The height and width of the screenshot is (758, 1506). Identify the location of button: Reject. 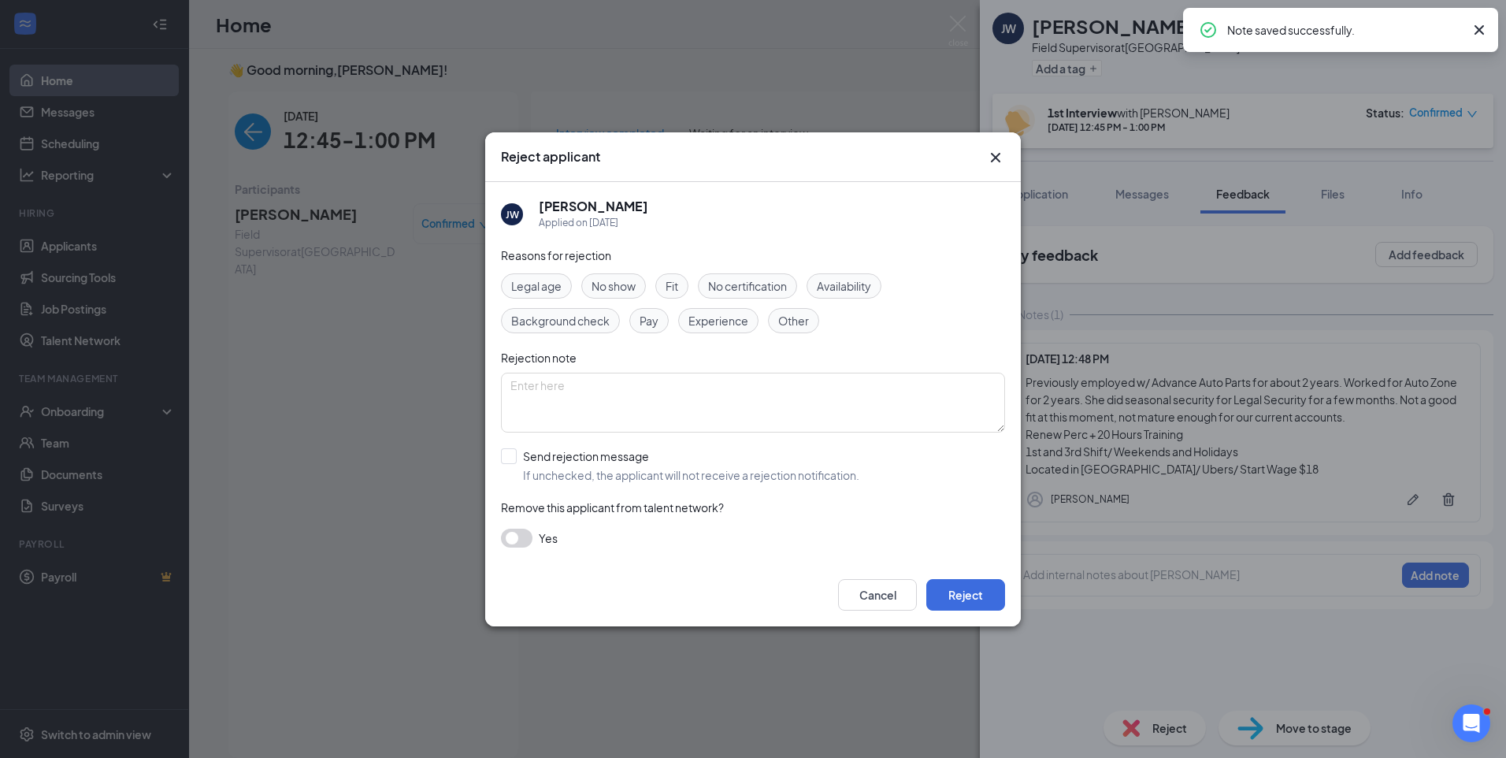
(966, 595).